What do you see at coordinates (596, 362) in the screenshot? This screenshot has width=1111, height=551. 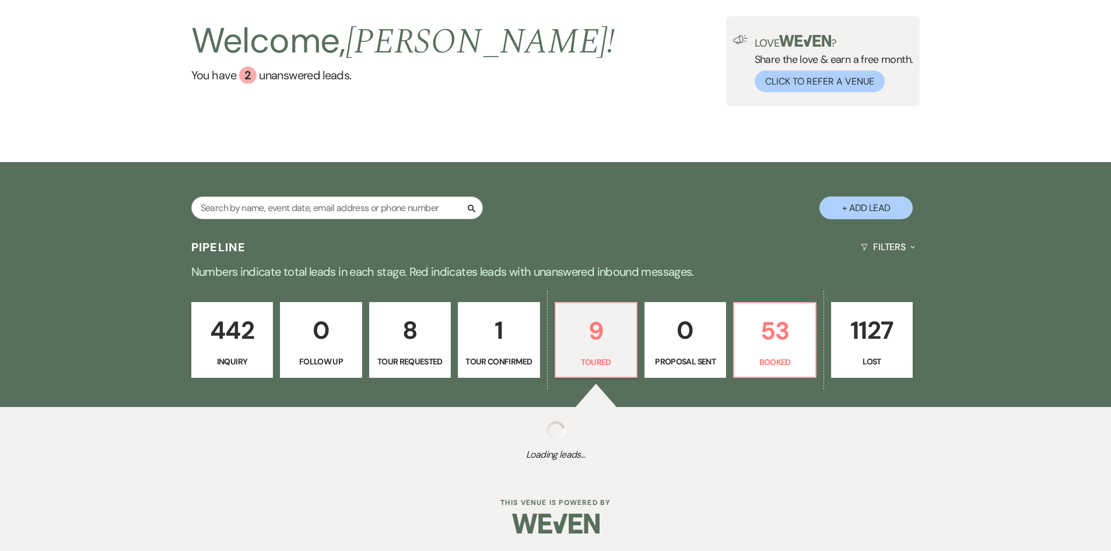 I see `p: Toured` at bounding box center [596, 362].